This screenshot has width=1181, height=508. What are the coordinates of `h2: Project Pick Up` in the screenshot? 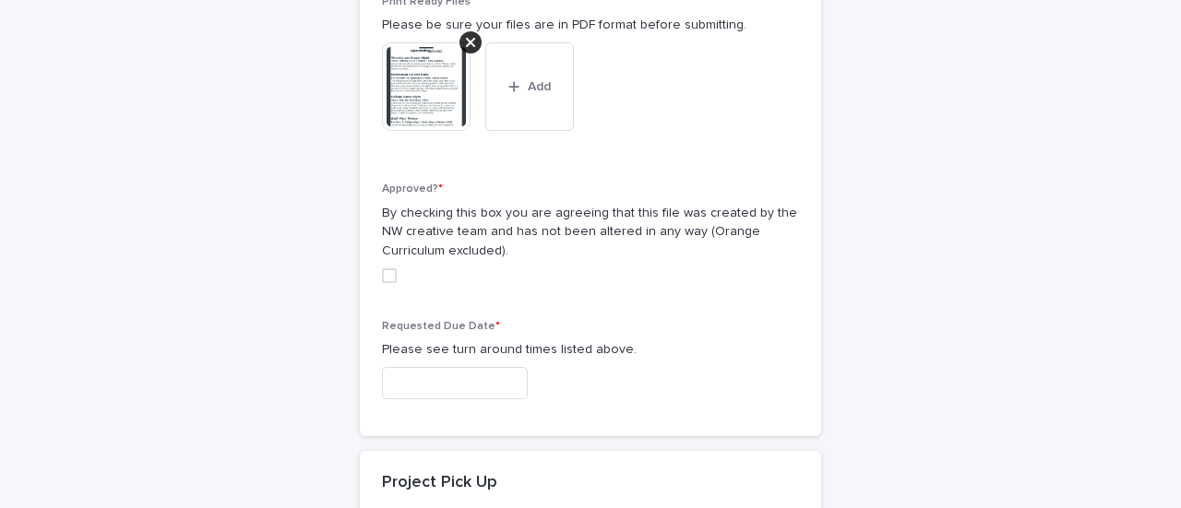 It's located at (439, 483).